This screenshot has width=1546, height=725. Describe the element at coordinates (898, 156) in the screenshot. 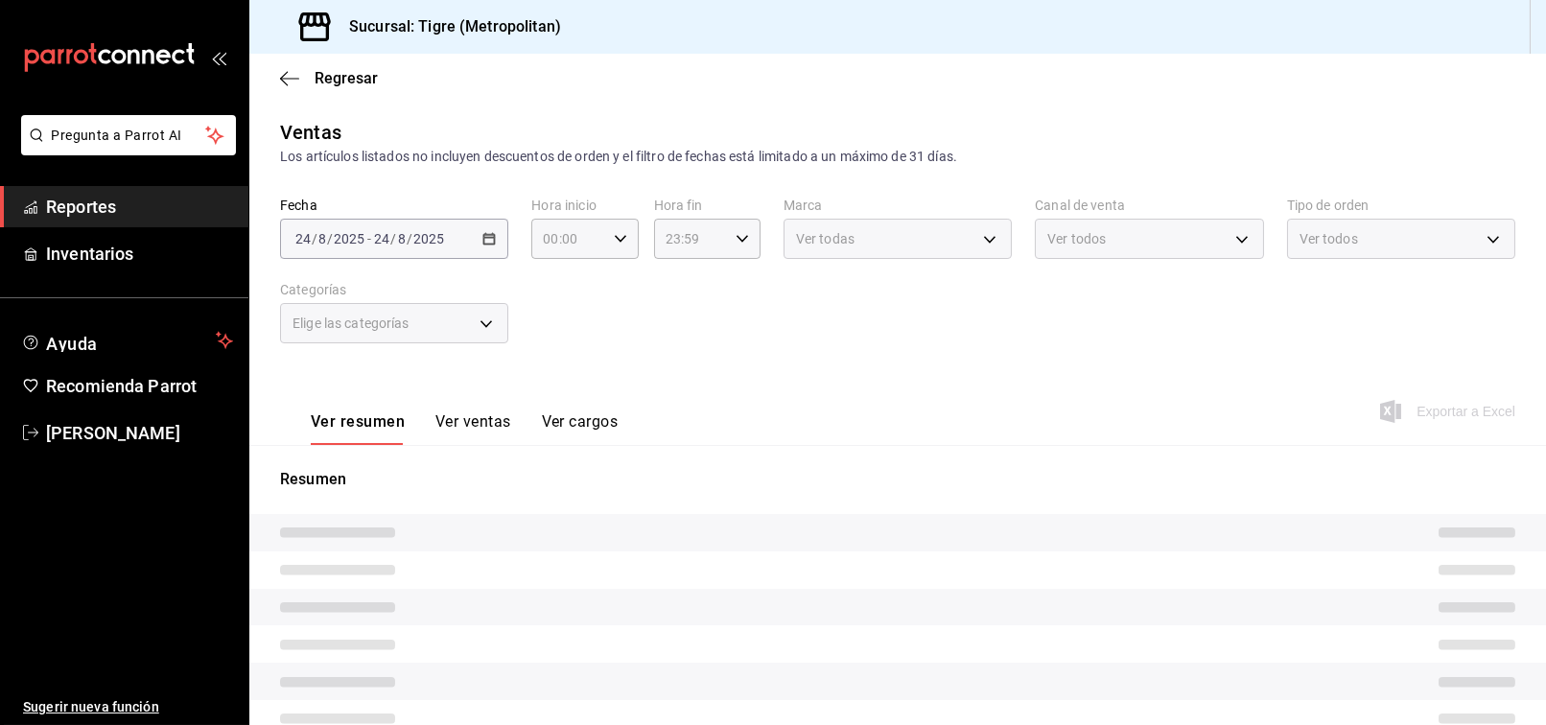

I see `div: Los artículos listados no incluyen descuentos de orden y el filtro de fechas está limitado a un m...` at that location.